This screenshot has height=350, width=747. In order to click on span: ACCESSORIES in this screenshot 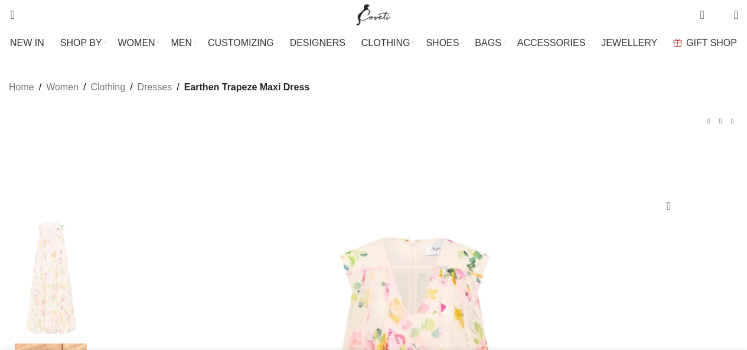, I will do `click(552, 43)`.